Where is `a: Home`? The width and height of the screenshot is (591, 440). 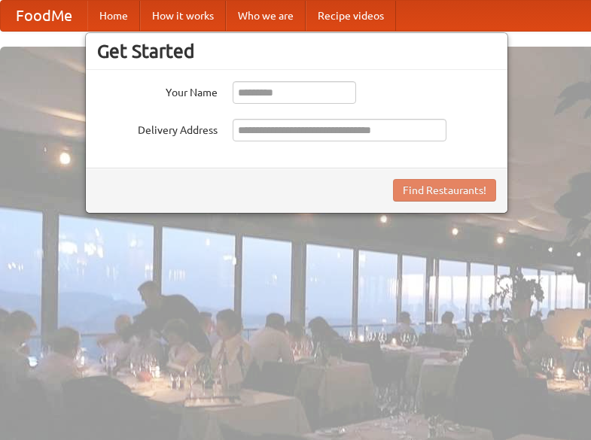 a: Home is located at coordinates (114, 16).